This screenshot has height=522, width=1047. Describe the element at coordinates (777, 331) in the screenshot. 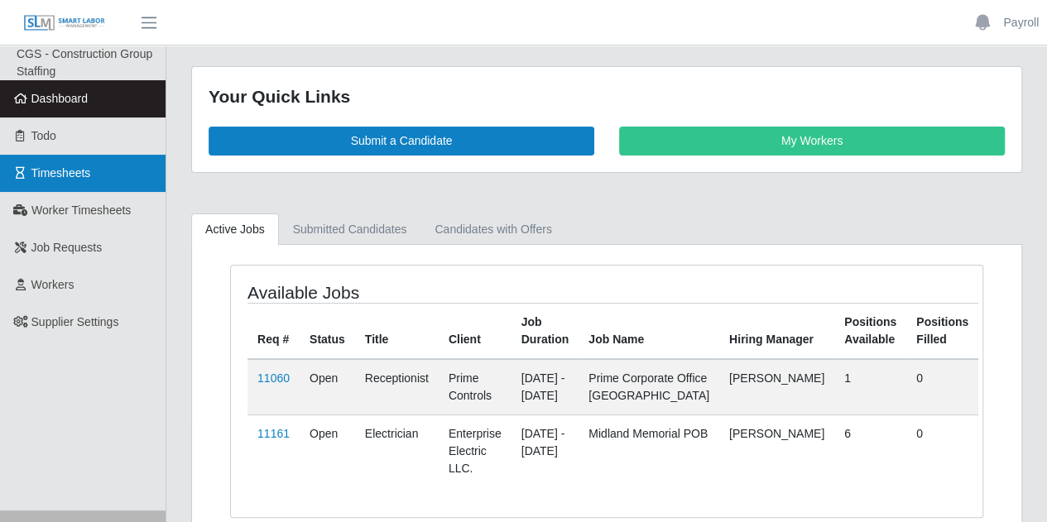

I see `th: Hiring Manager` at that location.